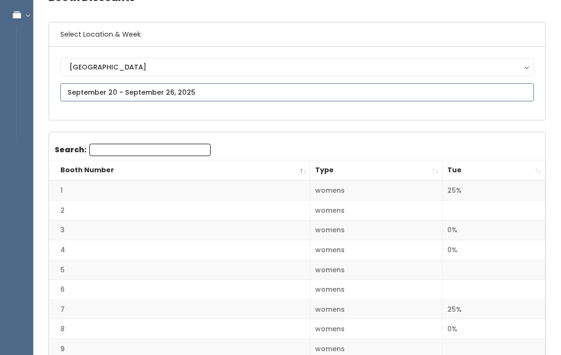  Describe the element at coordinates (297, 34) in the screenshot. I see `h6: Select Location & Week` at that location.